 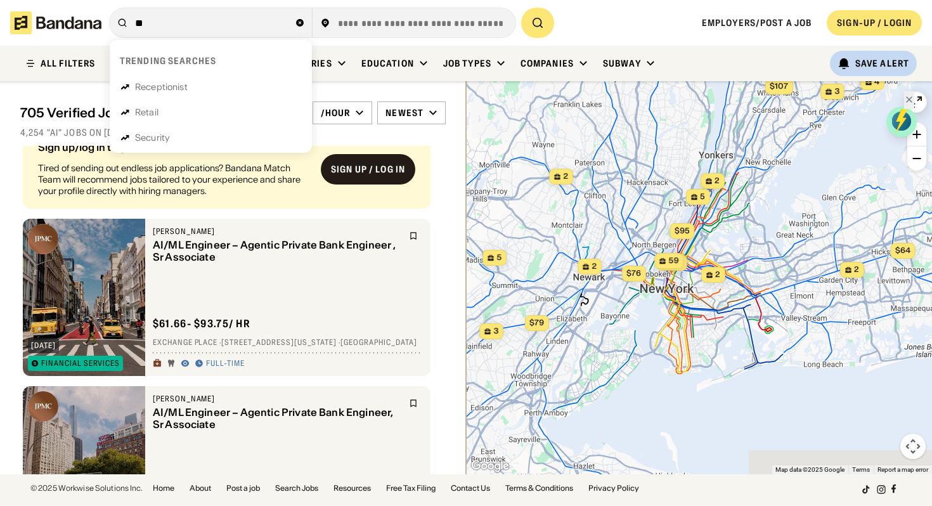 I want to click on span: Map data ©2025 Google, so click(x=810, y=469).